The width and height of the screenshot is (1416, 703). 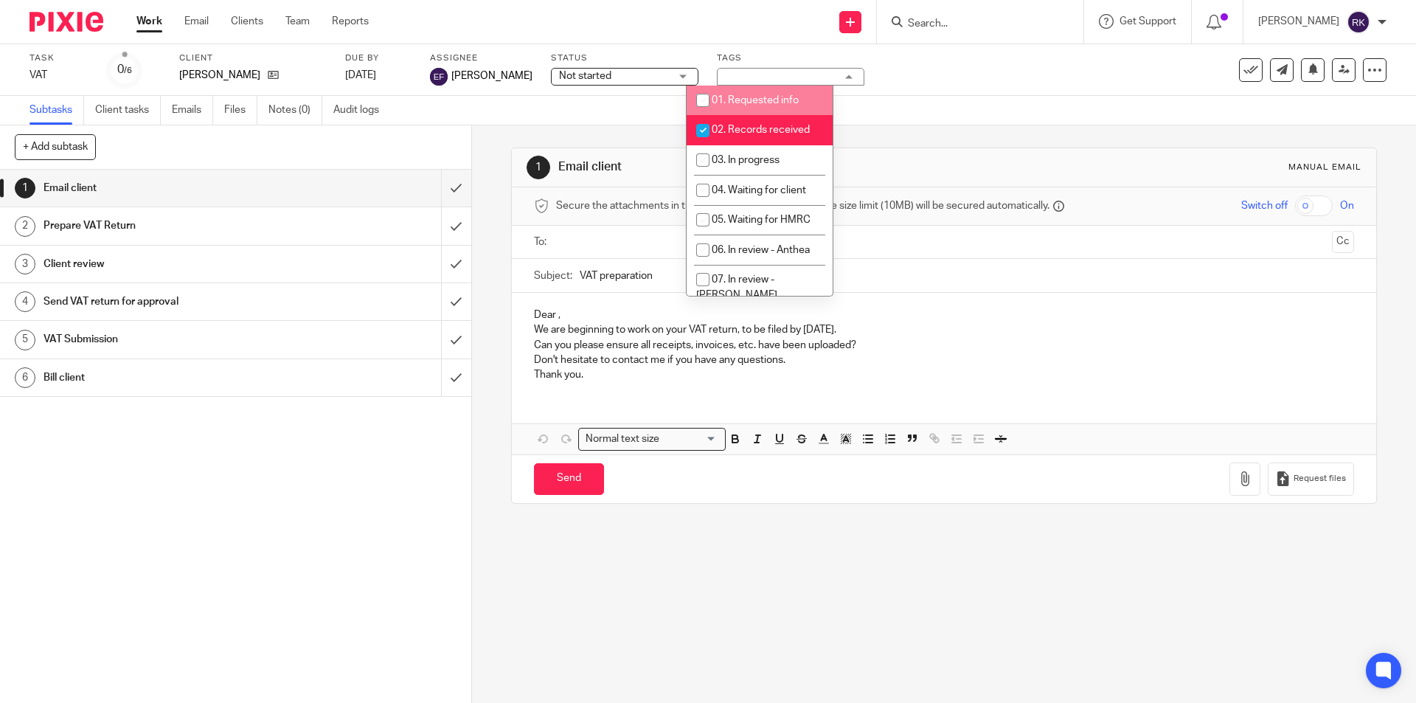 I want to click on p: Thank you., so click(x=943, y=375).